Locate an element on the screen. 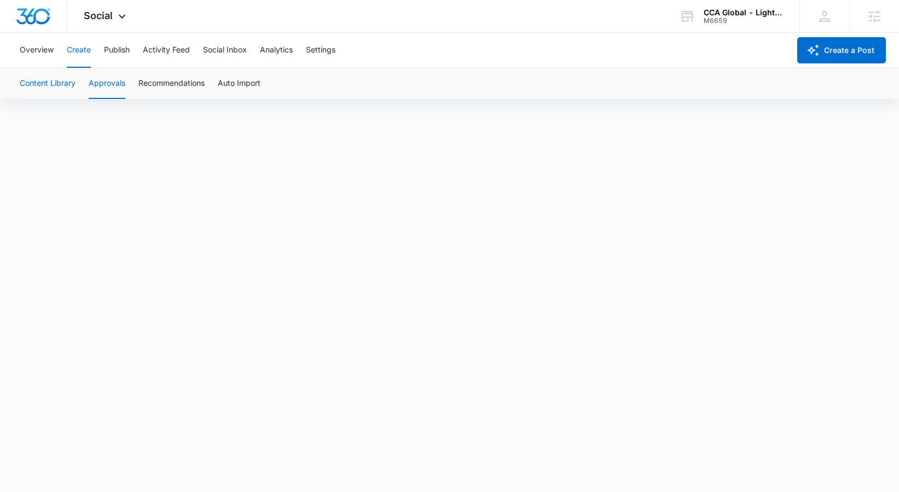  button: Create a Post is located at coordinates (842, 50).